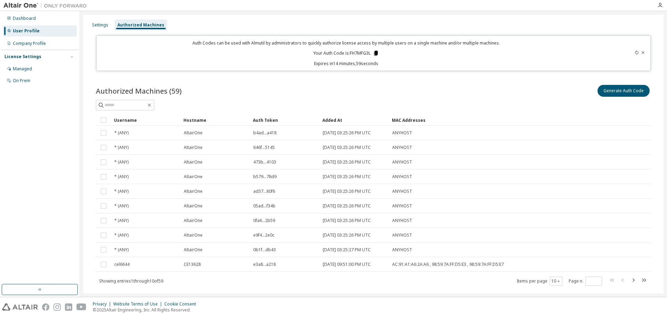  What do you see at coordinates (146, 120) in the screenshot?
I see `div: Username` at bounding box center [146, 120].